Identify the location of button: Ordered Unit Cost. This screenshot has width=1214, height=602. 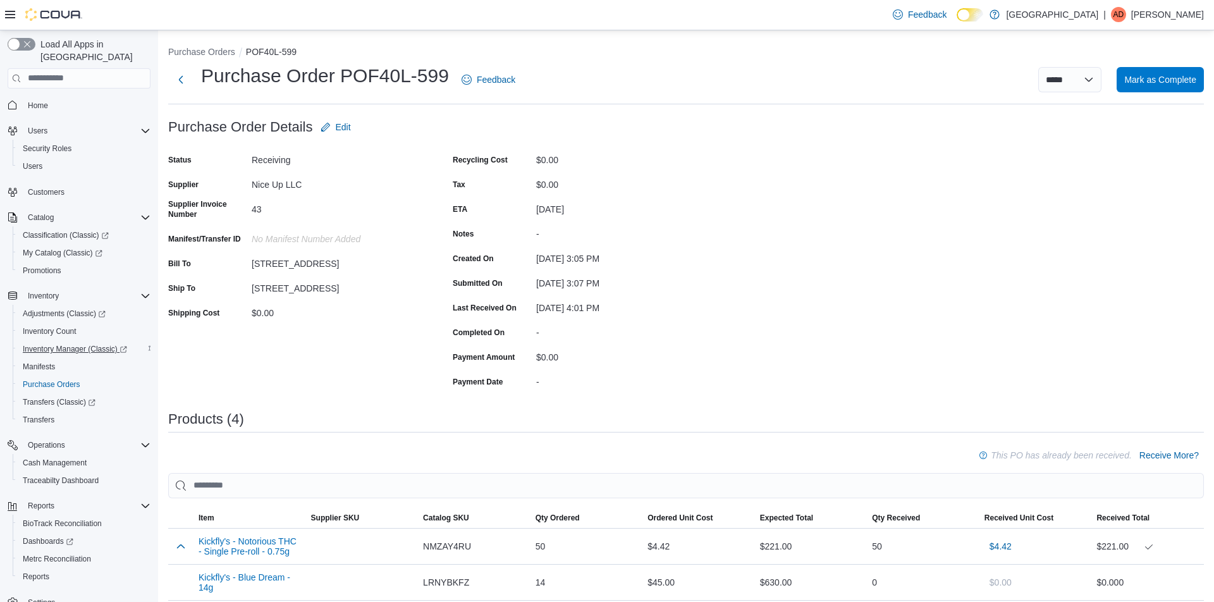
(699, 518).